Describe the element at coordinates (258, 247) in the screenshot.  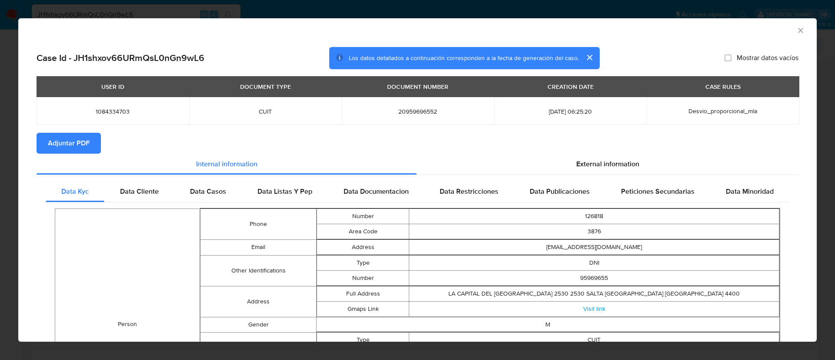
I see `td: Email` at that location.